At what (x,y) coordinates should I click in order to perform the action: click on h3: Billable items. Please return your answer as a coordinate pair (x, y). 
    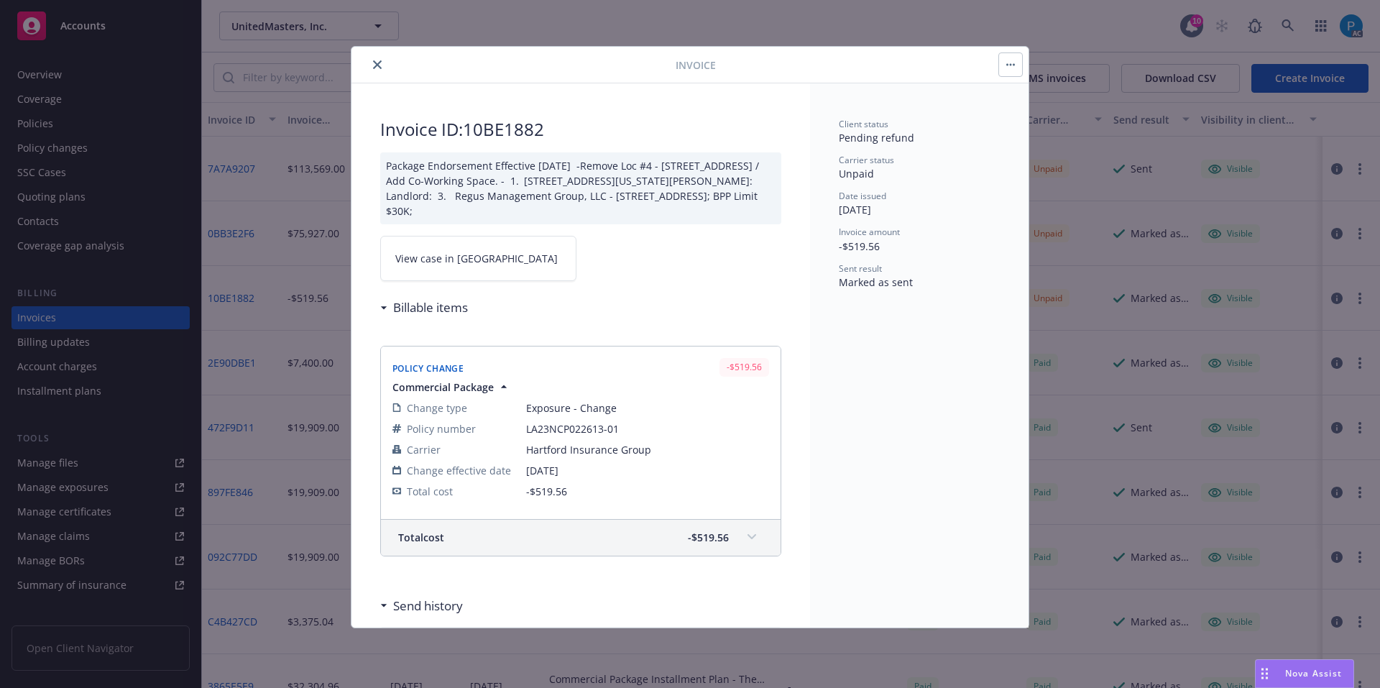
    Looking at the image, I should click on (431, 308).